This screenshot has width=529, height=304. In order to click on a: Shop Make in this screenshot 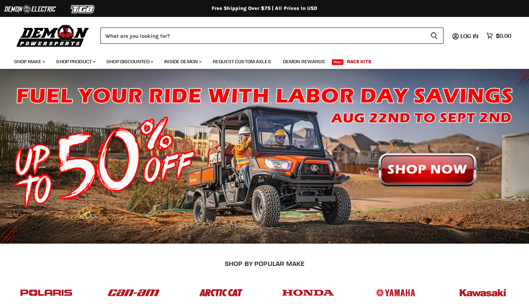, I will do `click(29, 61)`.